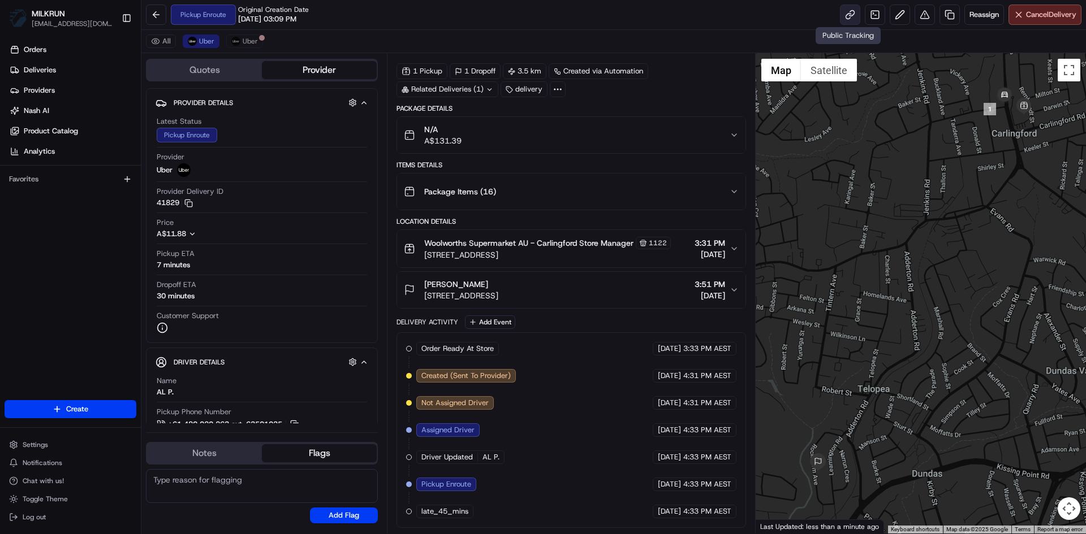 This screenshot has width=1086, height=534. What do you see at coordinates (72, 70) in the screenshot?
I see `a: Deliveries` at bounding box center [72, 70].